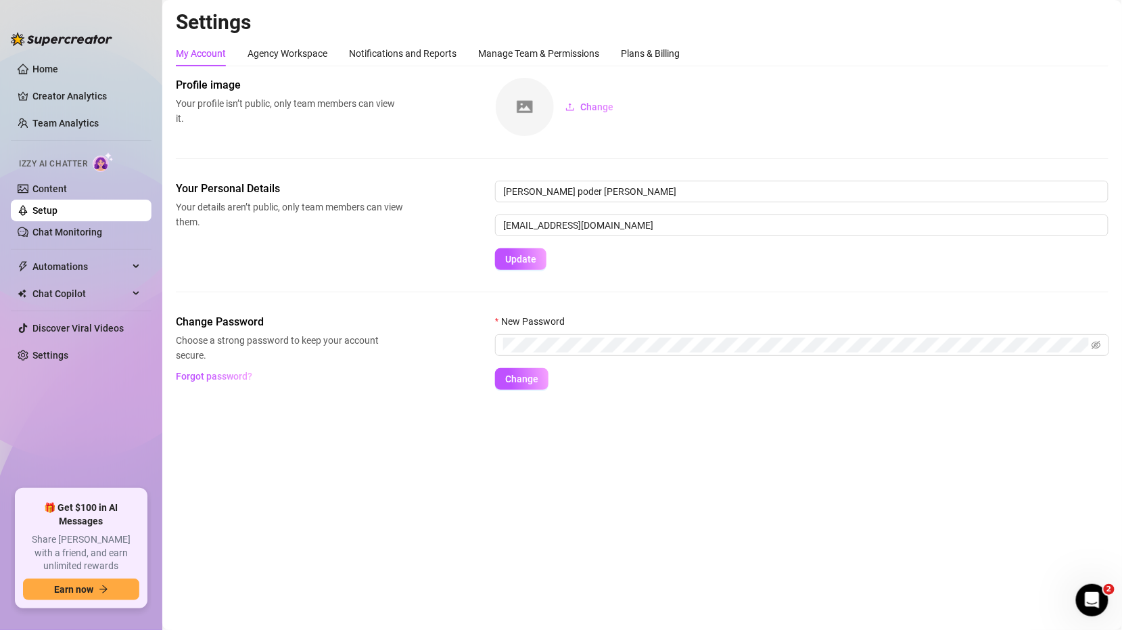 The height and width of the screenshot is (630, 1122). Describe the element at coordinates (801, 225) in the screenshot. I see `input: Enter new email` at that location.